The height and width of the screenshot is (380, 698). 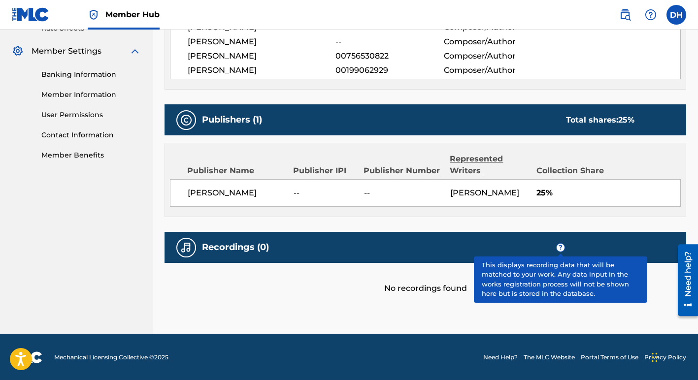 I want to click on img: Top Rightsholder, so click(x=94, y=15).